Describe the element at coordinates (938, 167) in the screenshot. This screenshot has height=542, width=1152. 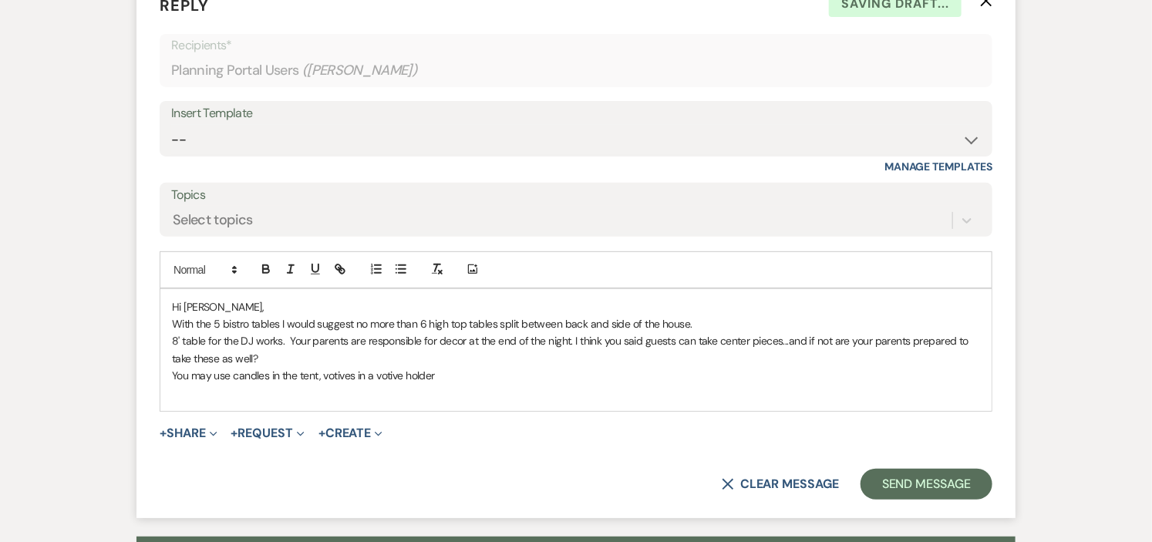
I see `a: Manage Templates` at that location.